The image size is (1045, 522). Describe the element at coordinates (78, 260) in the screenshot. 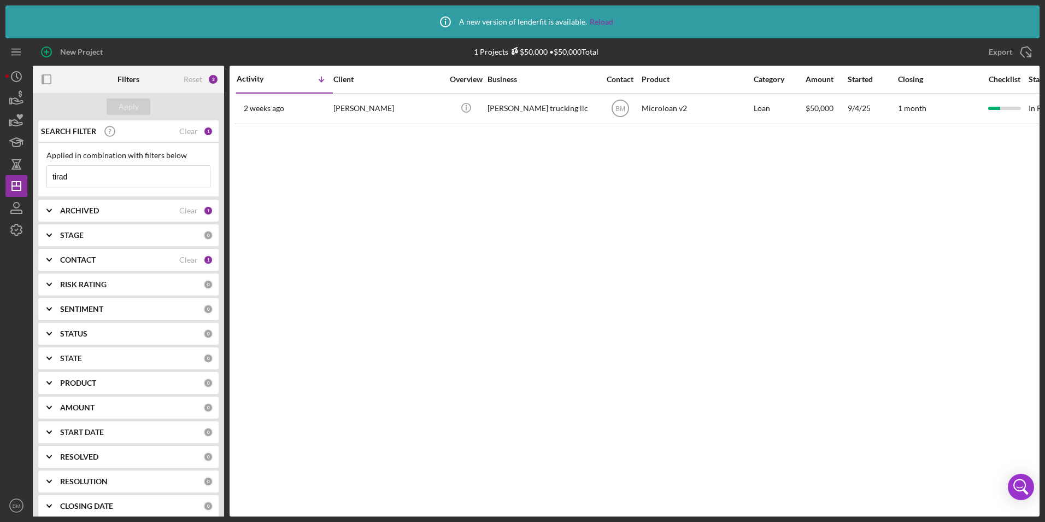

I see `b: CONTACT` at that location.